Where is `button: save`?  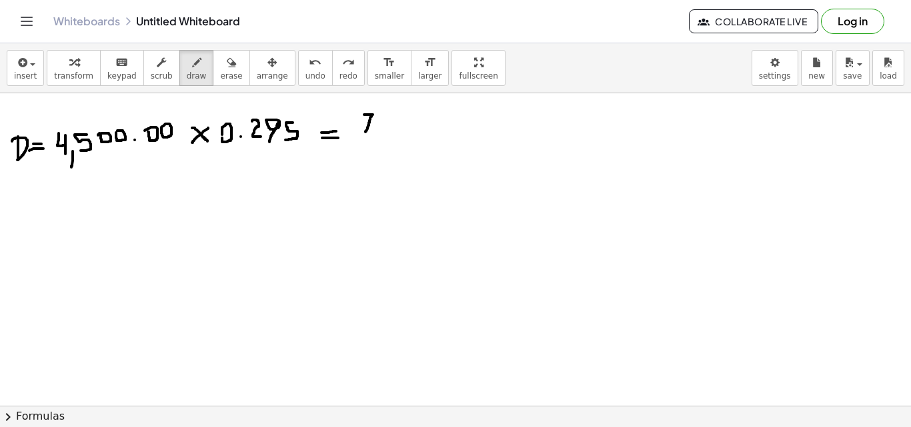 button: save is located at coordinates (852, 68).